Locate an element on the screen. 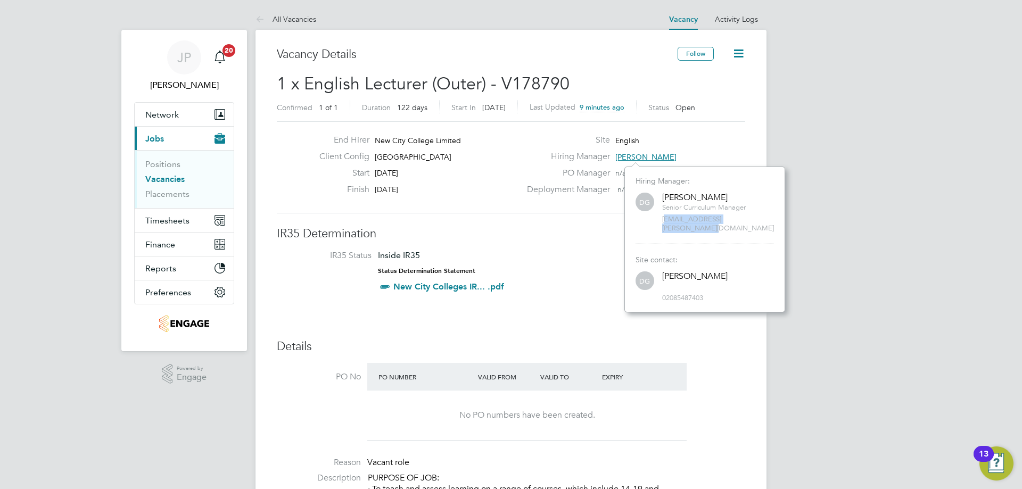 This screenshot has height=489, width=1022. nav: Main navigation is located at coordinates (184, 190).